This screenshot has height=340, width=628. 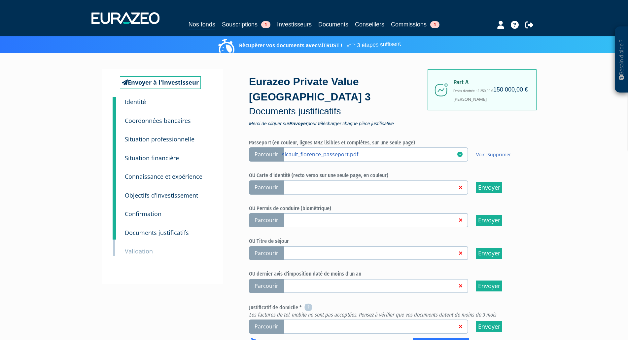 I want to click on a: 7, so click(x=114, y=210).